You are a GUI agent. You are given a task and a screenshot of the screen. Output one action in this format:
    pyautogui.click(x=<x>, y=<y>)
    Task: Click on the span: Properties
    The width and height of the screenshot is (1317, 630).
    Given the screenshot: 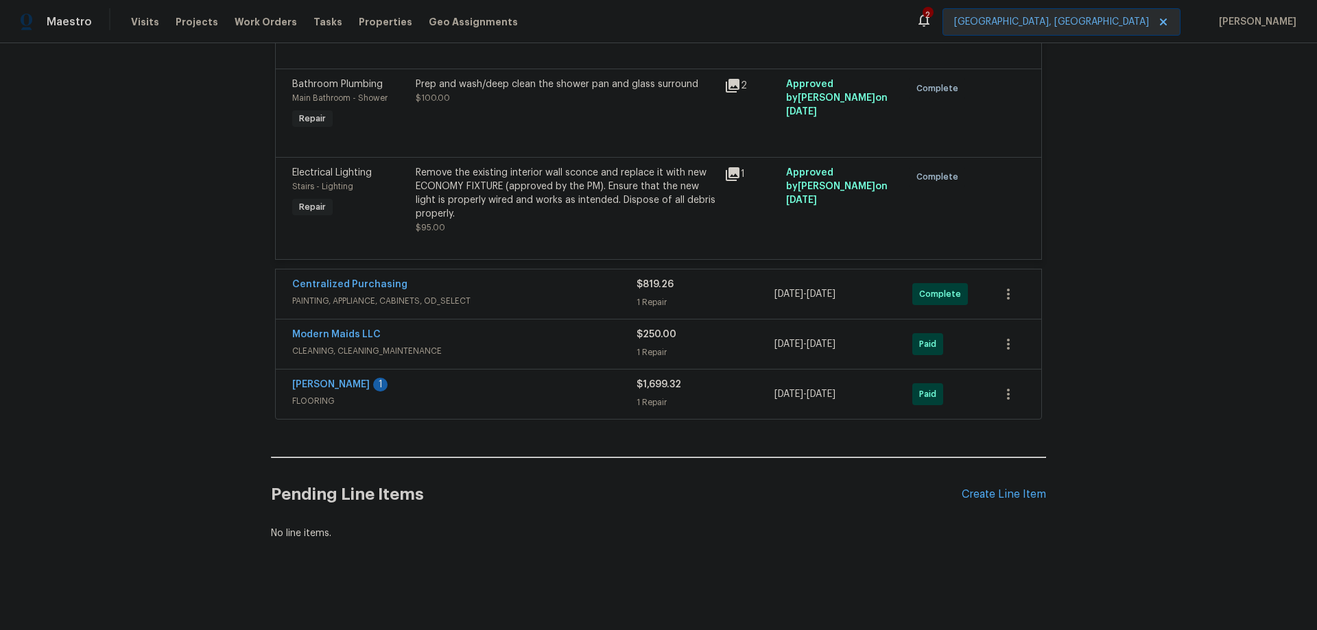 What is the action you would take?
    pyautogui.click(x=386, y=22)
    